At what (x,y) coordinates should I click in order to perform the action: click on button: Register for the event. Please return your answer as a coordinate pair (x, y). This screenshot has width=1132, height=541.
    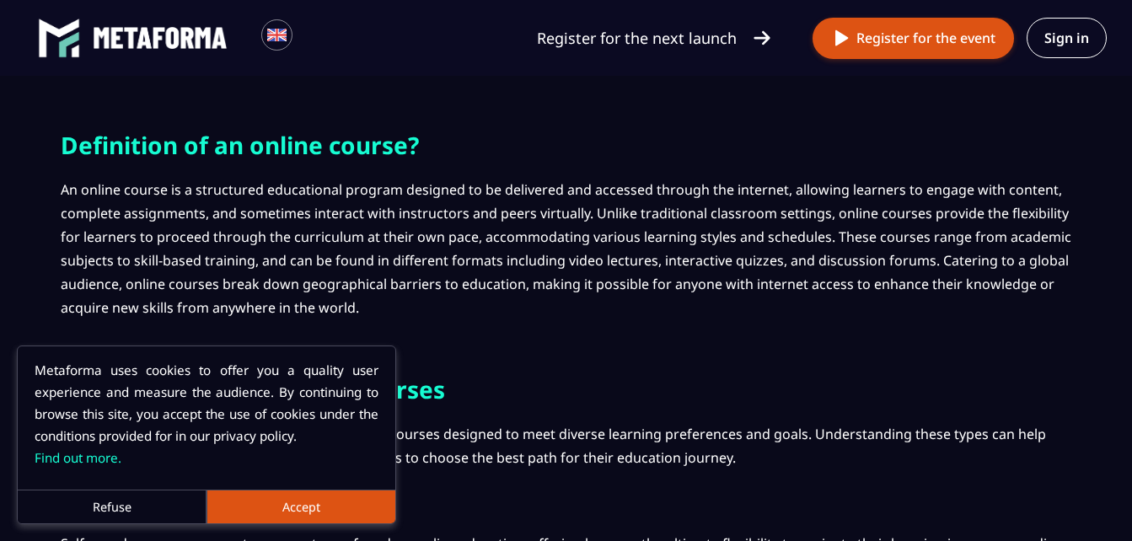
    Looking at the image, I should click on (913, 38).